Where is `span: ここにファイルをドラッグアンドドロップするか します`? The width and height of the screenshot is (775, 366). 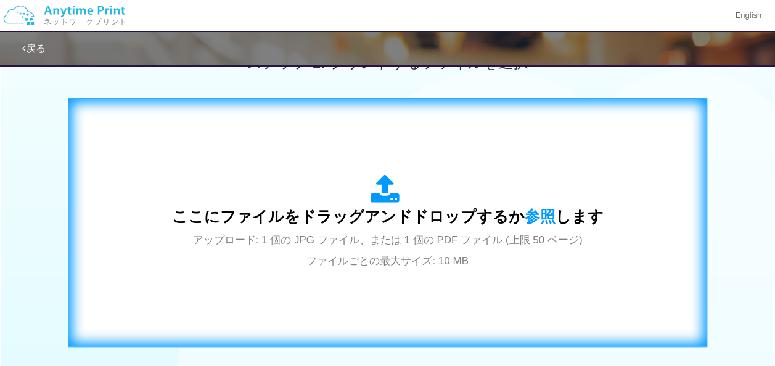 span: ここにファイルをドラッグアンドドロップするか します is located at coordinates (388, 217).